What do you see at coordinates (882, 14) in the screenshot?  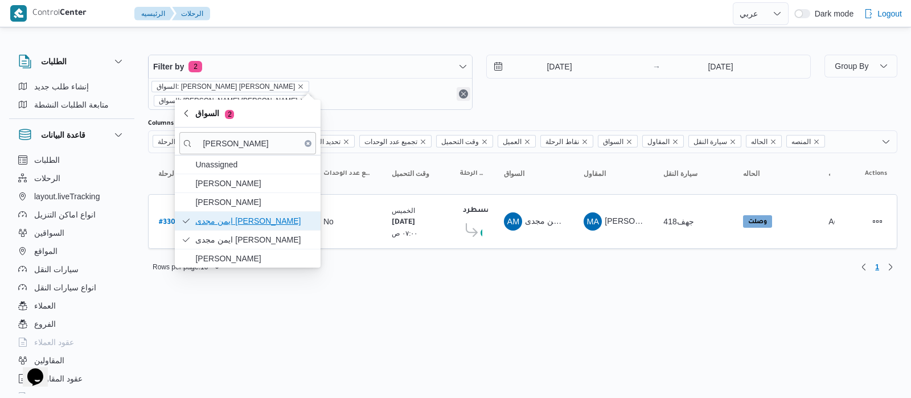 I see `button: Logout` at bounding box center [882, 14].